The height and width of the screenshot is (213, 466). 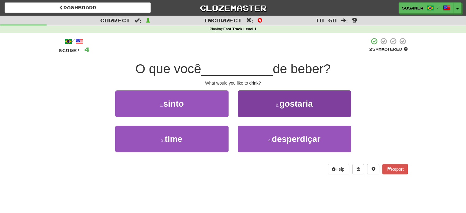 I want to click on button: Round history (alt+y), so click(x=358, y=169).